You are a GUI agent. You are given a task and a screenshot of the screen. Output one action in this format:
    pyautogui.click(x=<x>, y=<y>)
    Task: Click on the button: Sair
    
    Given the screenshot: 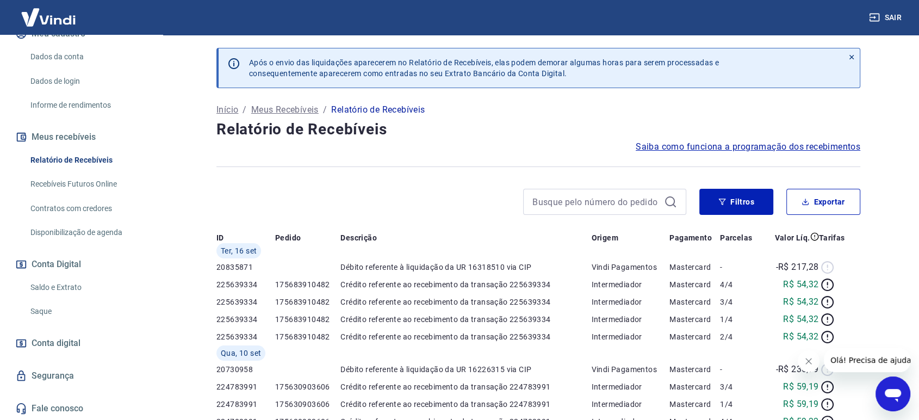 What is the action you would take?
    pyautogui.click(x=886, y=17)
    